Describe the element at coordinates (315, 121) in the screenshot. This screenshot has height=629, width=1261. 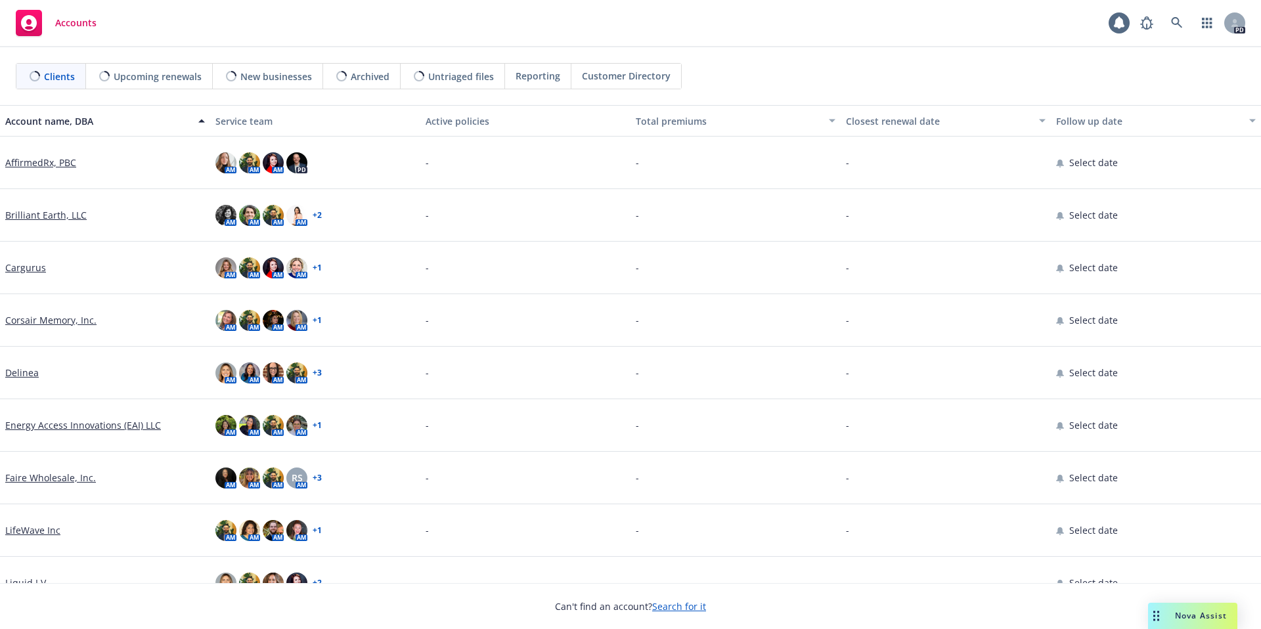
I see `div: Service team` at that location.